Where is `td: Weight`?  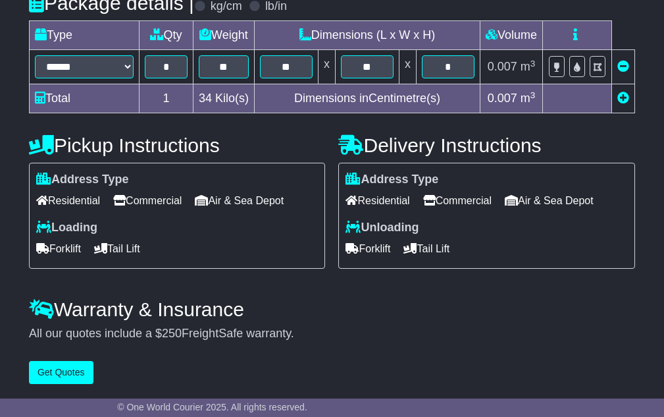 td: Weight is located at coordinates (223, 36).